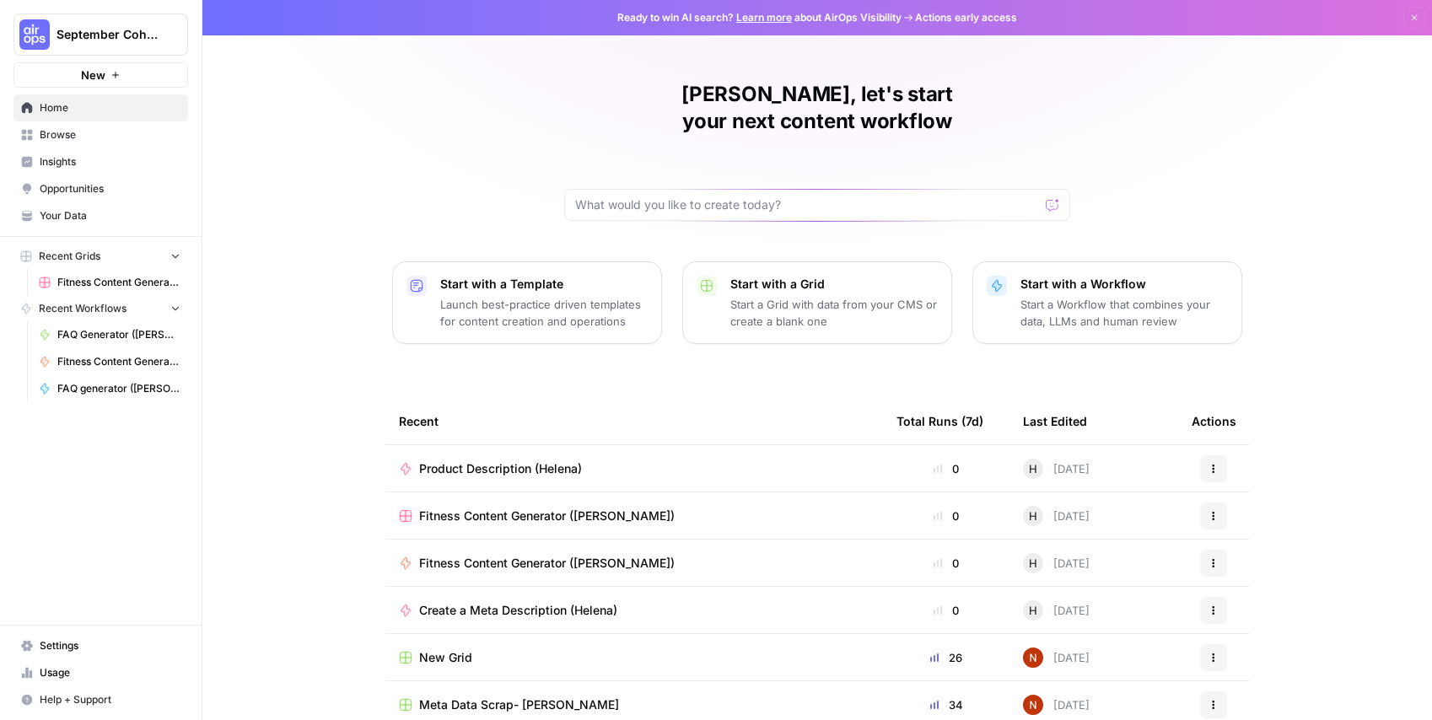 The width and height of the screenshot is (1432, 720). I want to click on div: 34, so click(946, 705).